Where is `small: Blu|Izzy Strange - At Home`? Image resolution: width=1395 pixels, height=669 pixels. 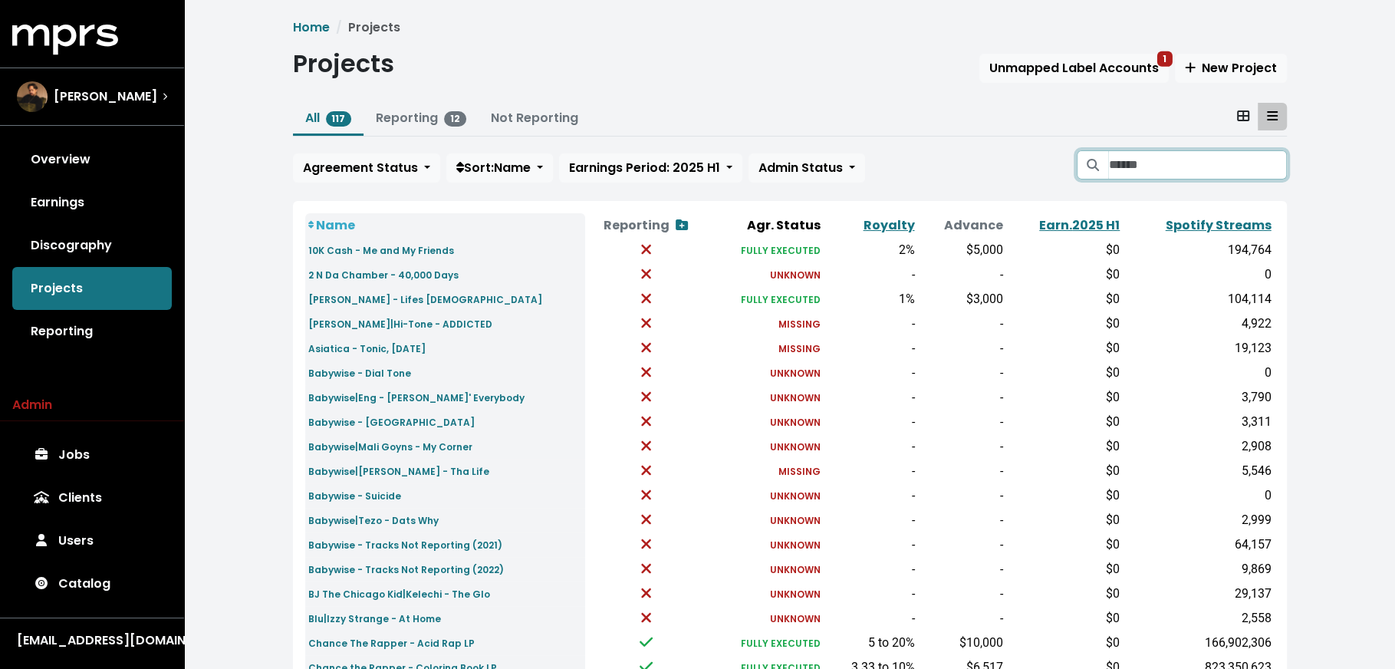 small: Blu|Izzy Strange - At Home is located at coordinates (374, 618).